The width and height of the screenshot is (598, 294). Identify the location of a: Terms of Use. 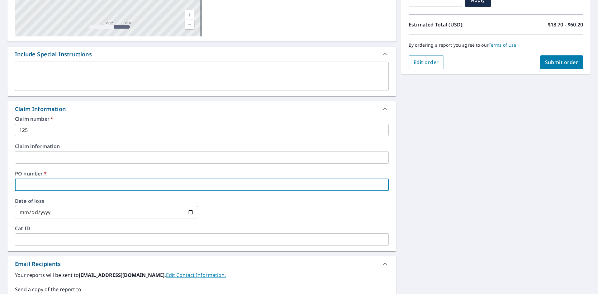
(503, 45).